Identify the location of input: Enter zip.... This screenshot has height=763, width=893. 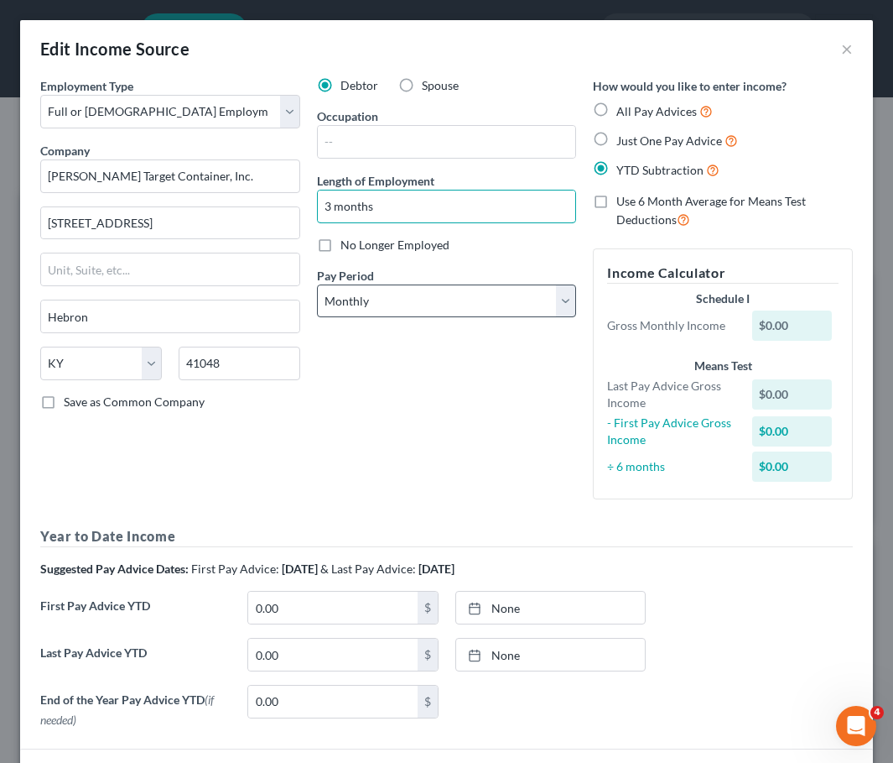
(239, 363).